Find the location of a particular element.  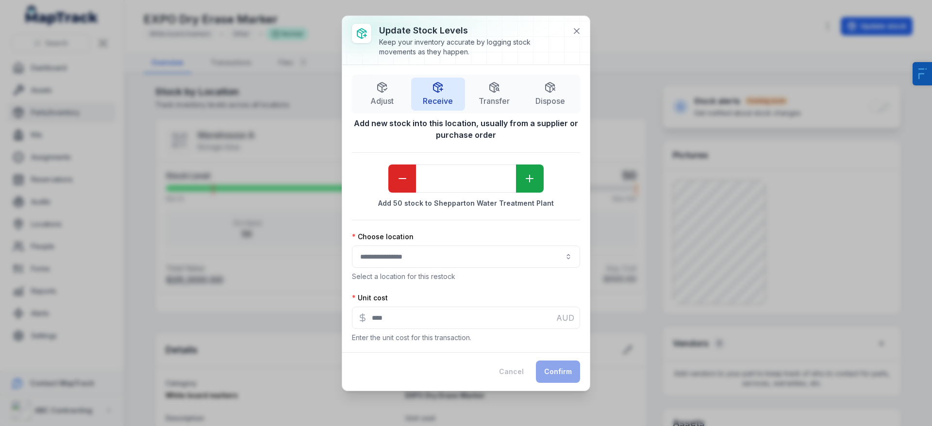

label: Unit cost is located at coordinates (370, 298).